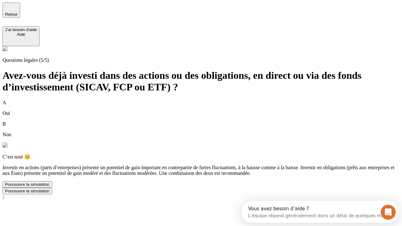 This screenshot has width=402, height=226. What do you see at coordinates (201, 113) in the screenshot?
I see `p: Oui` at bounding box center [201, 113].